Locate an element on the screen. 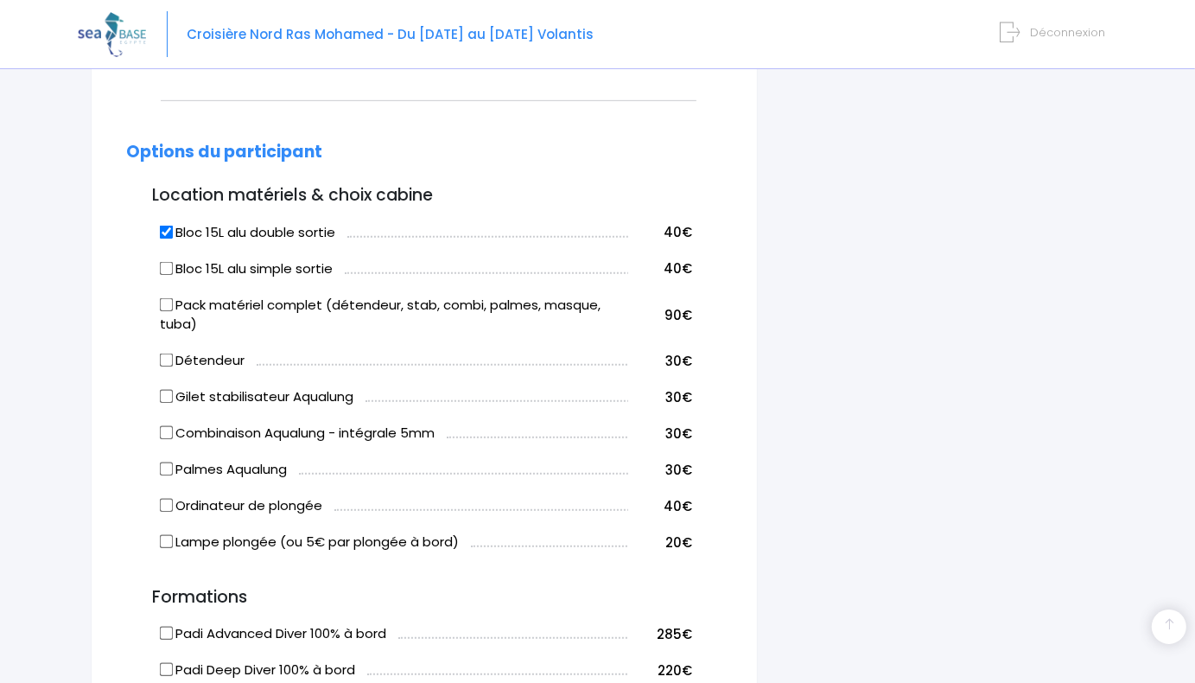 This screenshot has width=1195, height=683. label: Bloc 15L alu double sortie is located at coordinates (248, 233).